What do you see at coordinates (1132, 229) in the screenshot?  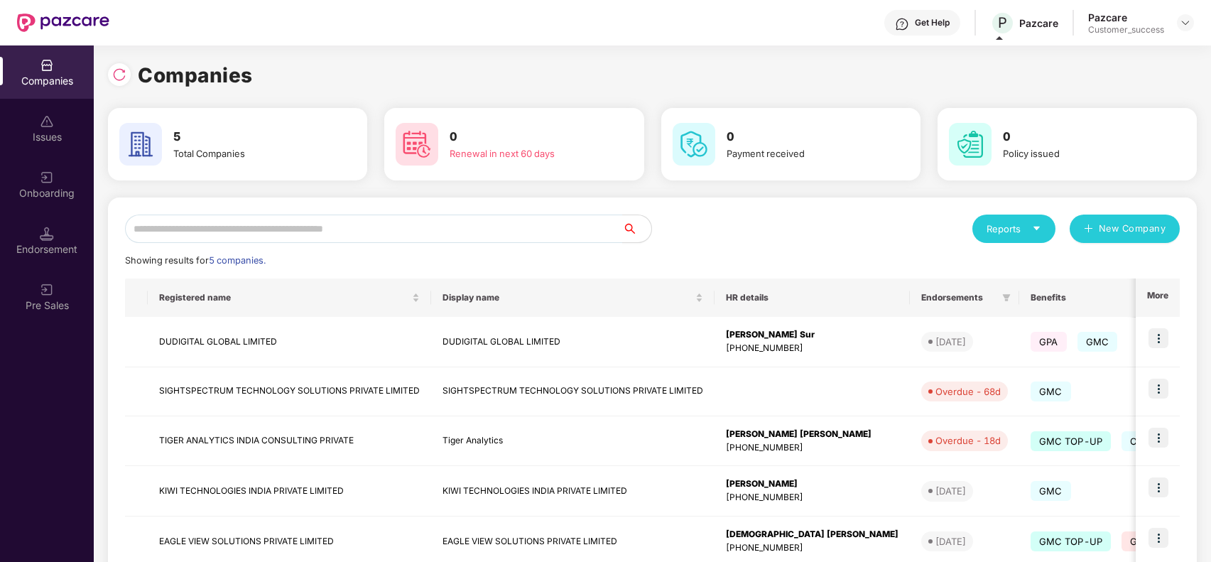 I see `span: New Company` at bounding box center [1132, 229].